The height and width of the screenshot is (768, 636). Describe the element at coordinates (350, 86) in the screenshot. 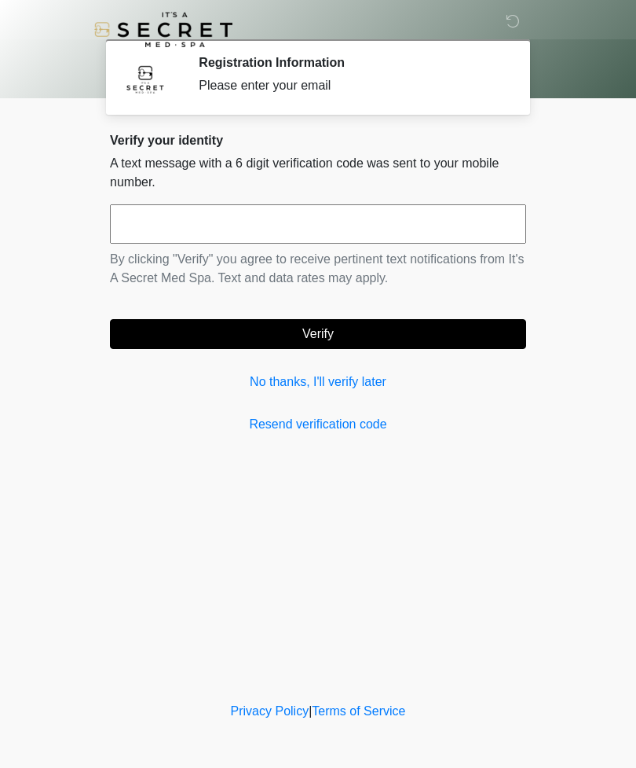

I see `div: Please enter your email` at that location.